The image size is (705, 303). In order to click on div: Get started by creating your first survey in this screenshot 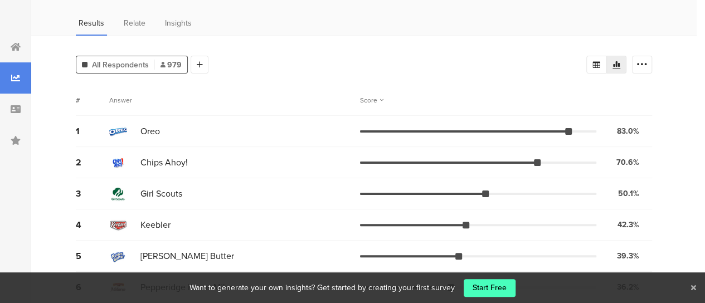, I will do `click(386, 288)`.